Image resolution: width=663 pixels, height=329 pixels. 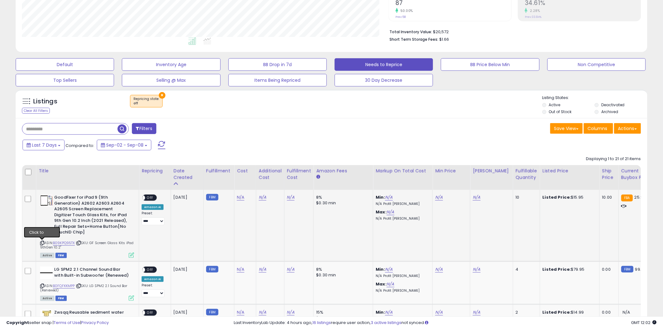 What do you see at coordinates (84, 288) in the screenshot?
I see `span: | SKU: LG SPM2 2.1 Sound Bar (Renewed)` at bounding box center [84, 288].